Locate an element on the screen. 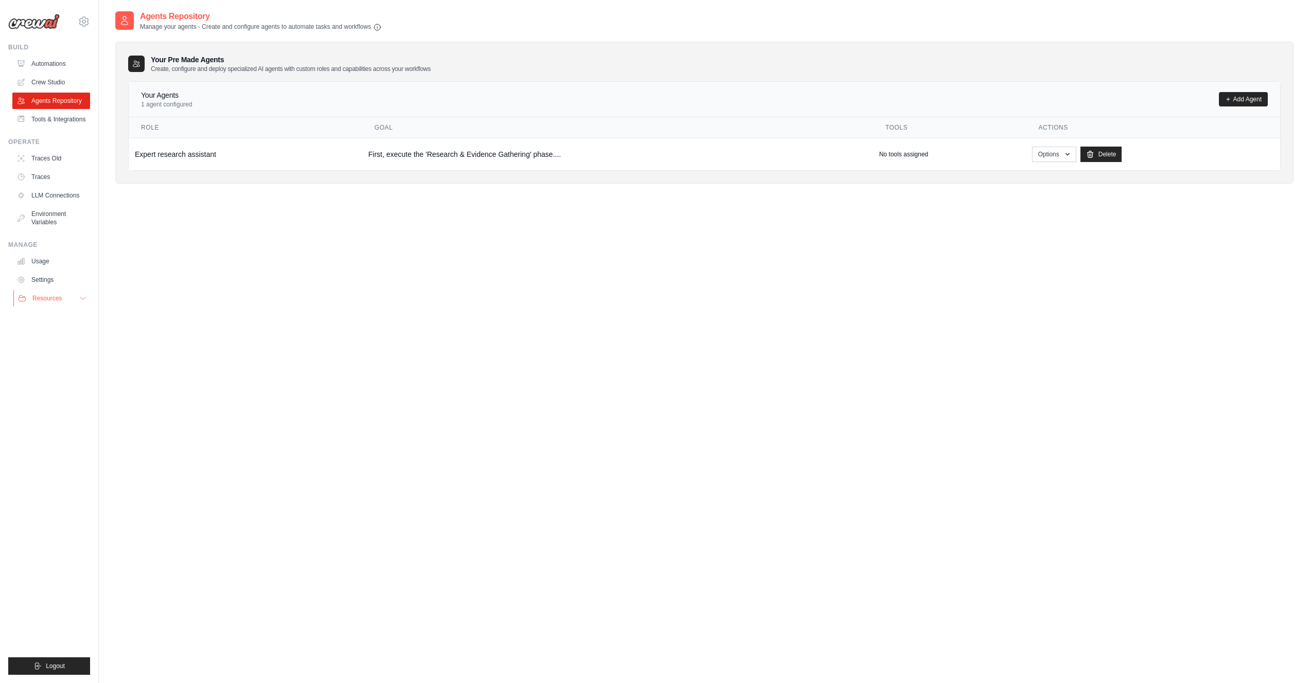  button: Options is located at coordinates (1053, 154).